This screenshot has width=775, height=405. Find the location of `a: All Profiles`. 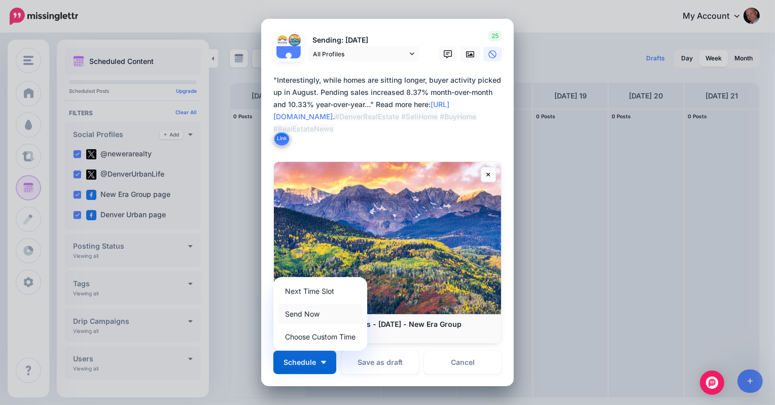

a: All Profiles is located at coordinates (364, 54).